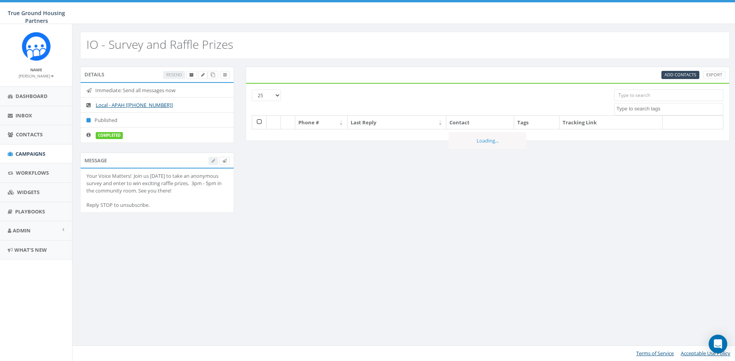 Image resolution: width=735 pixels, height=361 pixels. I want to click on span: Clone Campaign, so click(213, 74).